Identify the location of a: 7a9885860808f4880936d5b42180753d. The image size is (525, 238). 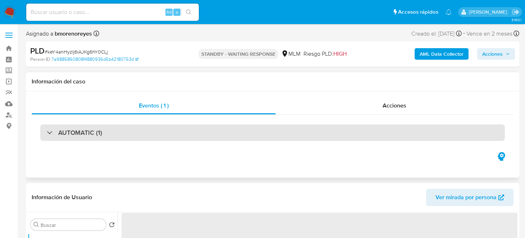
(95, 59).